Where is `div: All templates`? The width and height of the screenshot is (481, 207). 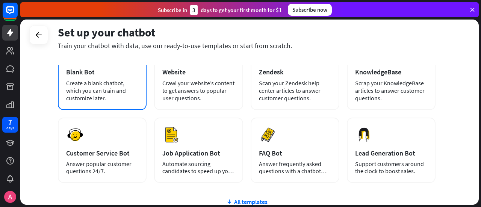
div: All templates is located at coordinates (247, 202).